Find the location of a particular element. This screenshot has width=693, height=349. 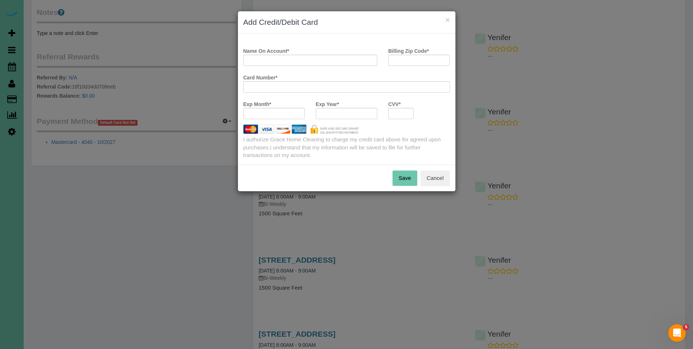

label: Name On Account is located at coordinates (266, 50).